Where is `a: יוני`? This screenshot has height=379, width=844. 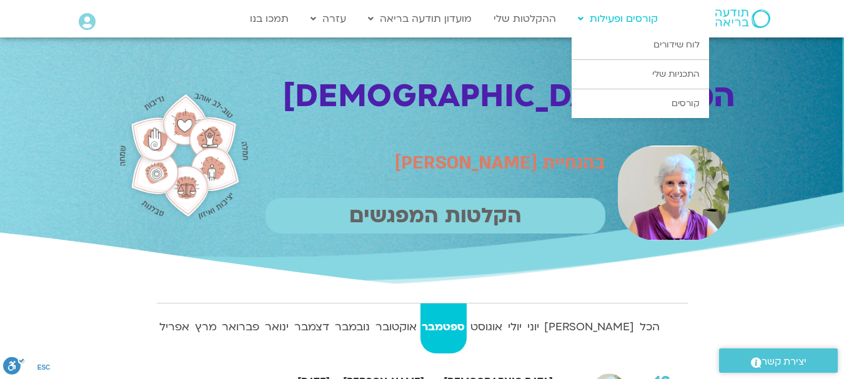 a: יוני is located at coordinates (533, 329).